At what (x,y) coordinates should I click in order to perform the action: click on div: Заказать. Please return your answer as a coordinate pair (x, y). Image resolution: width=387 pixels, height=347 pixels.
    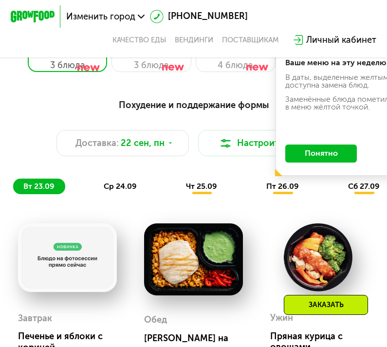
    Looking at the image, I should click on (326, 305).